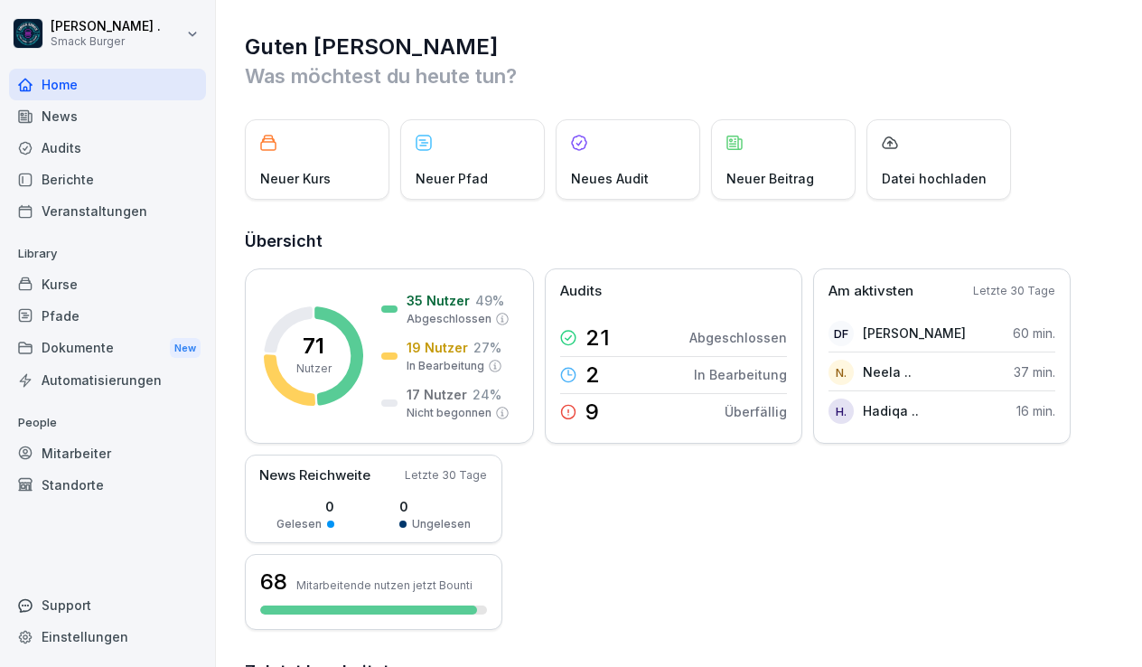 The image size is (1142, 667). Describe the element at coordinates (108, 211) in the screenshot. I see `a: Veranstaltungen` at that location.